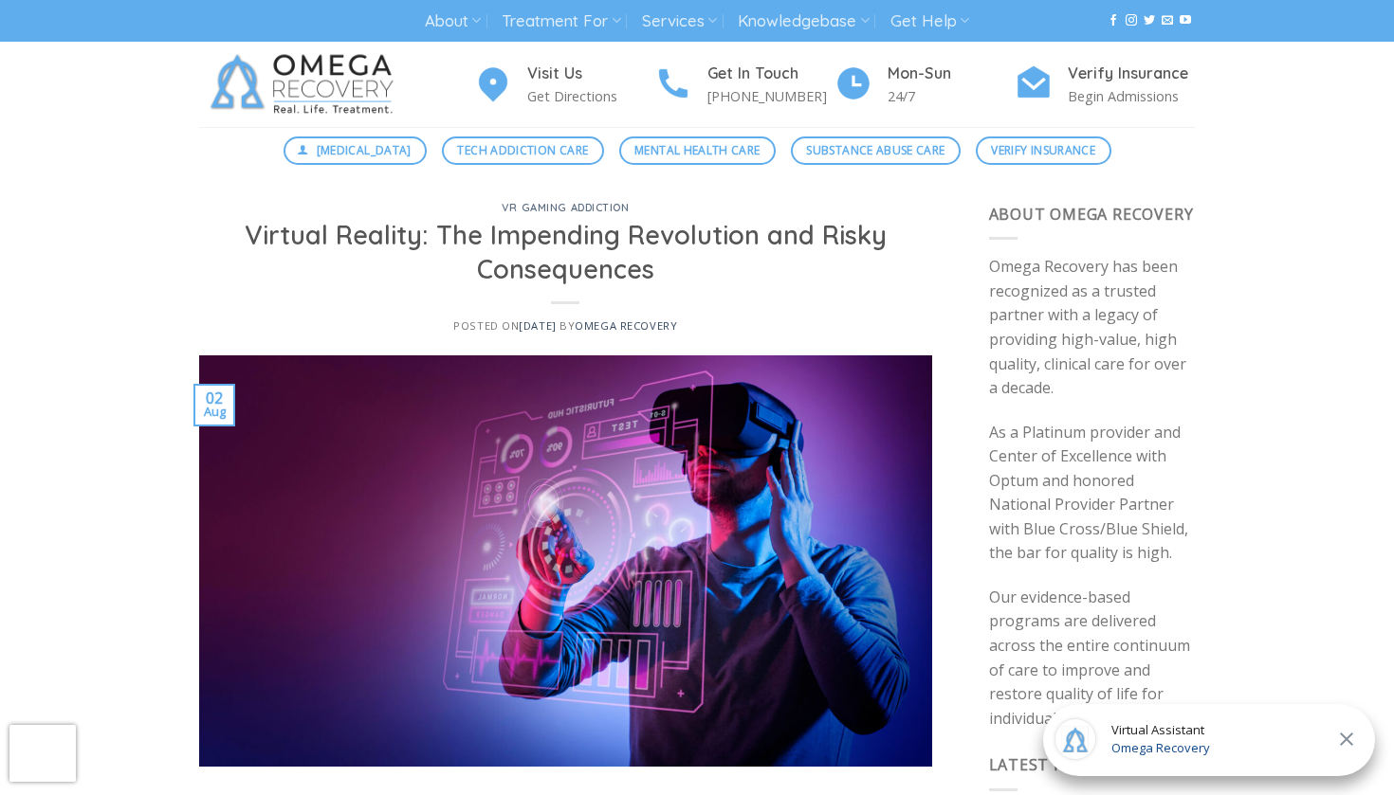 The width and height of the screenshot is (1394, 795). What do you see at coordinates (929, 21) in the screenshot?
I see `a: Get Help` at bounding box center [929, 21].